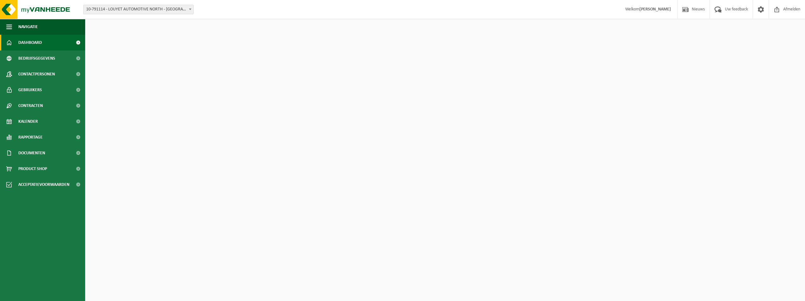 The image size is (805, 301). Describe the element at coordinates (32, 169) in the screenshot. I see `span: Product Shop` at that location.